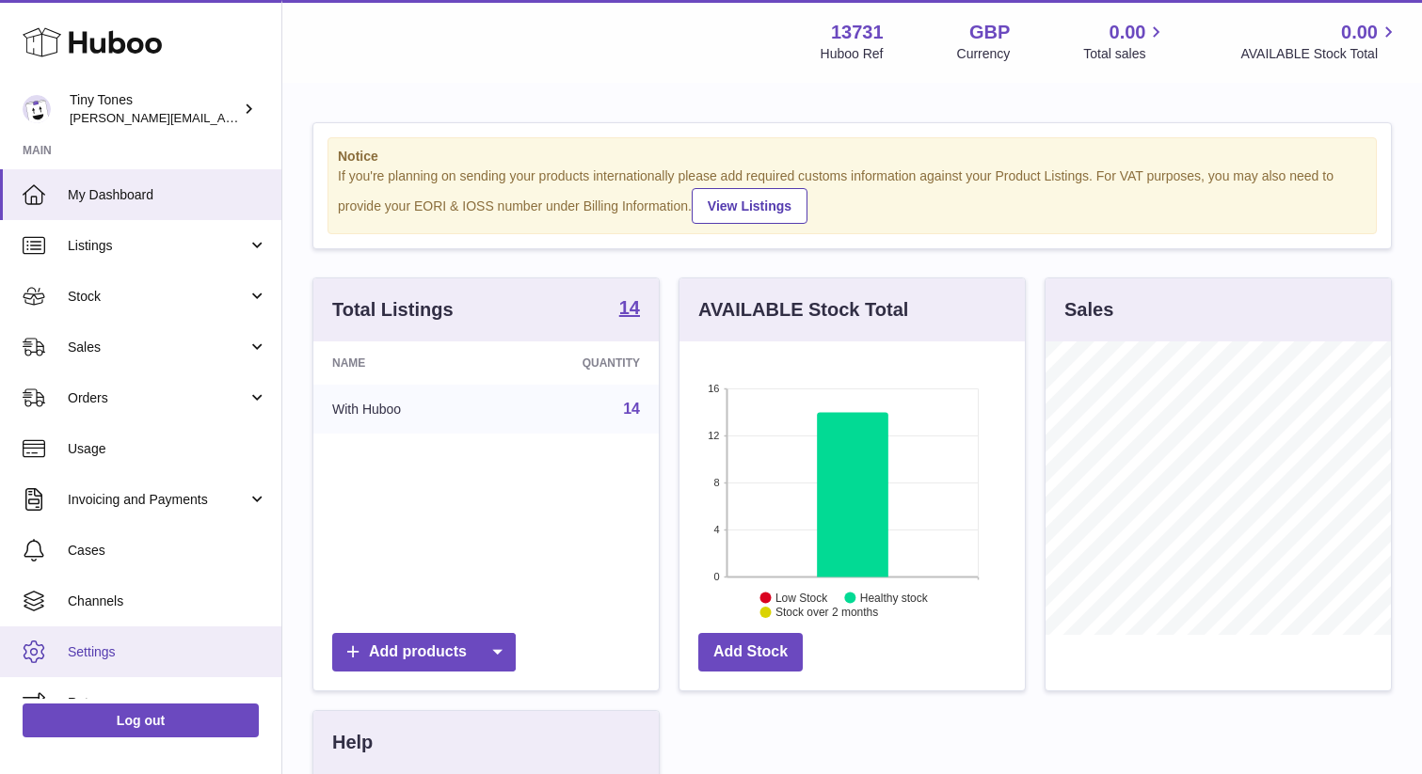  Describe the element at coordinates (989, 32) in the screenshot. I see `strong: GBP` at that location.